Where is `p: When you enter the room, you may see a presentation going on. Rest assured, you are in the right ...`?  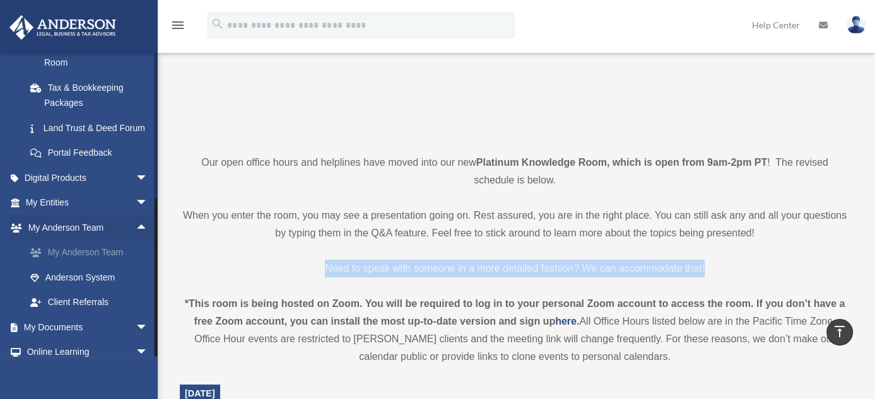 p: When you enter the room, you may see a presentation going on. Rest assured, you are in the right ... is located at coordinates (515, 225).